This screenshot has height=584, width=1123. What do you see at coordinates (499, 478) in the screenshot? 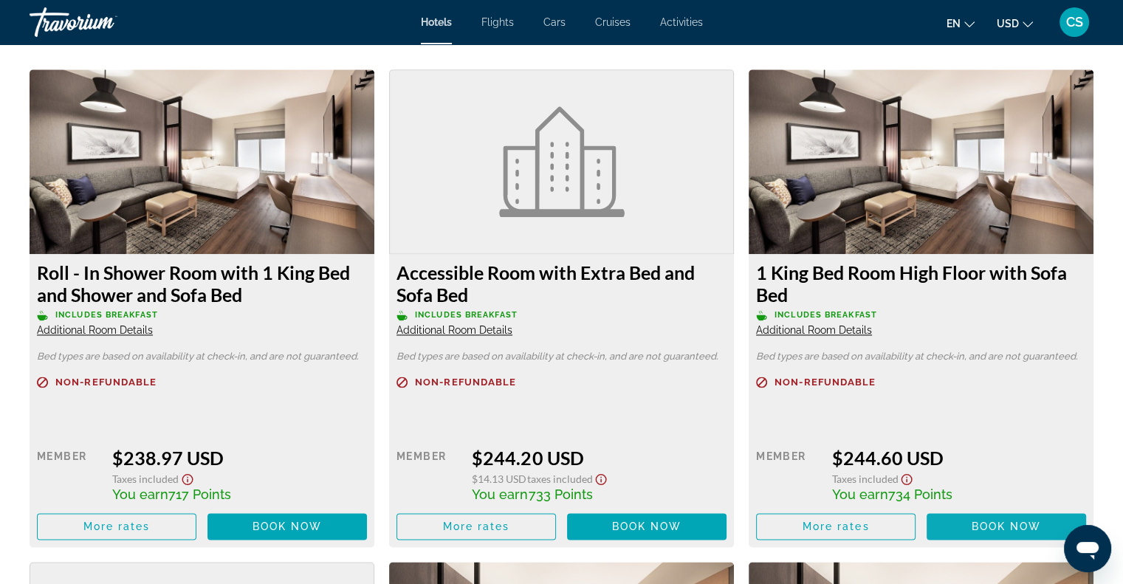
I see `span: $14.13 USD` at bounding box center [499, 478].